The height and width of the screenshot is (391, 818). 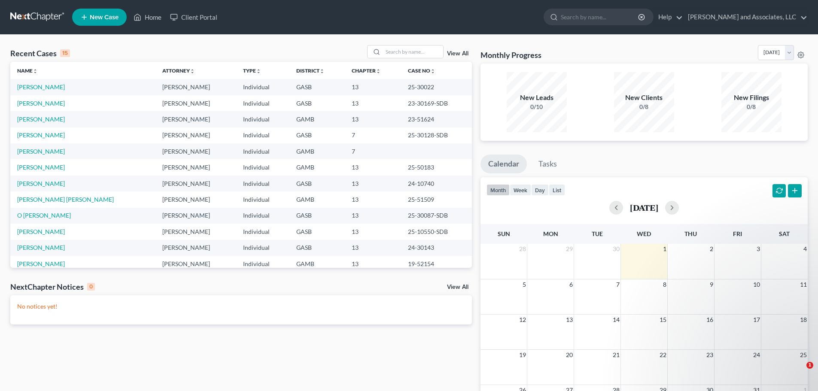 I want to click on button: month, so click(x=498, y=190).